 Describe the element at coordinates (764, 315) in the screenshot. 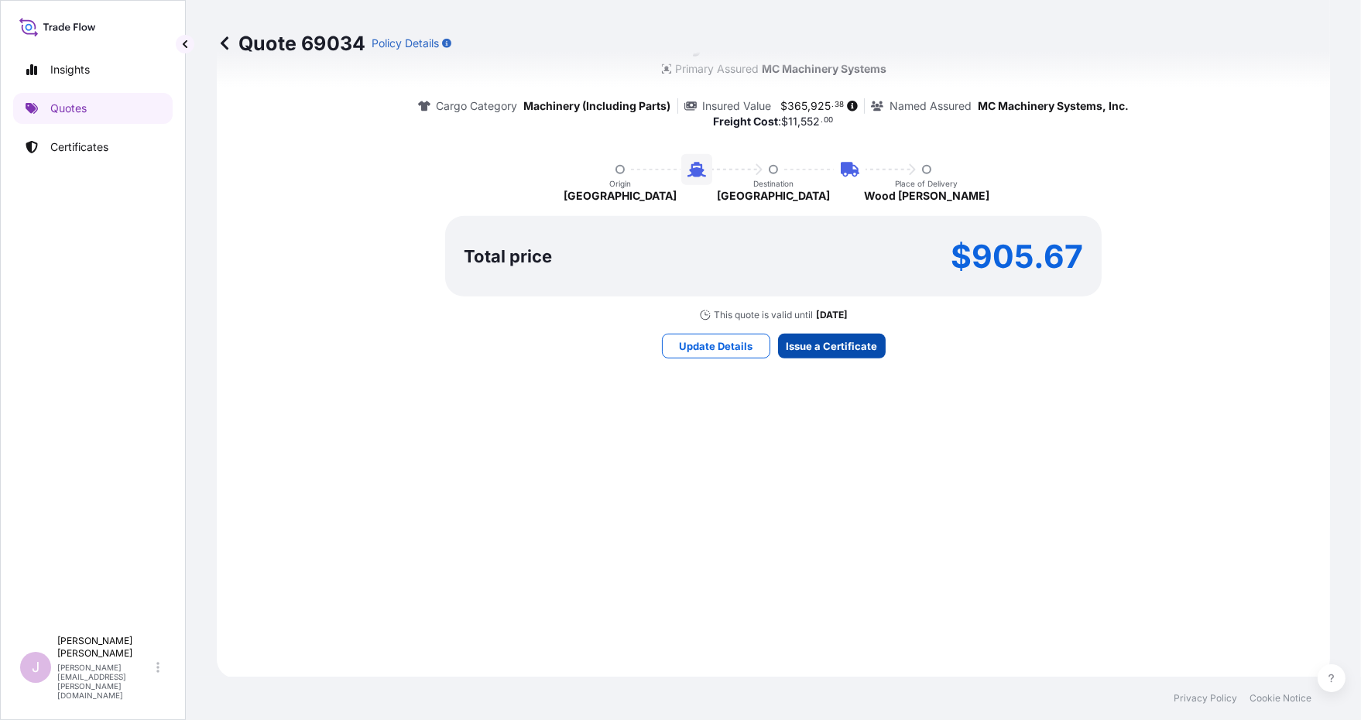

I see `p: This quote is valid until` at that location.